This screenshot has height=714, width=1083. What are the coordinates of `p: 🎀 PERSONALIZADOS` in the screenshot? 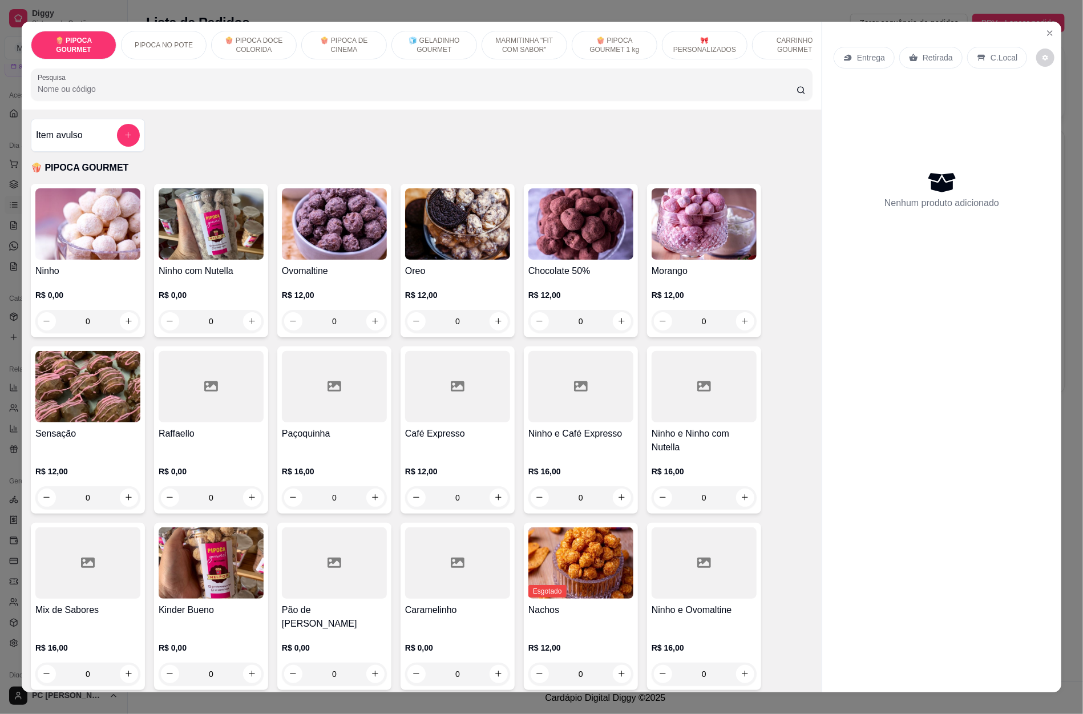 It's located at (705, 45).